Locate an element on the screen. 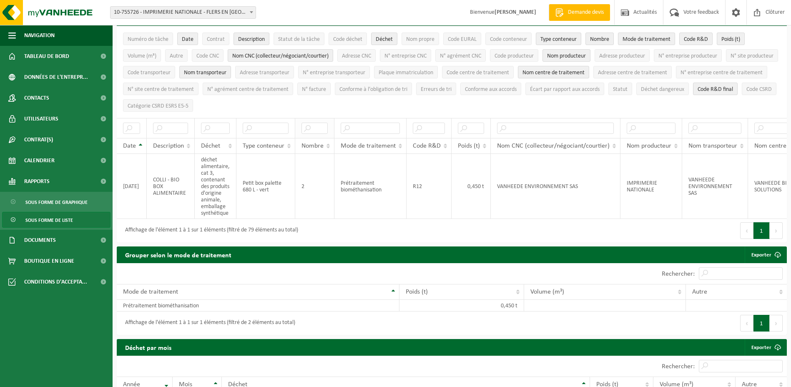 The height and width of the screenshot is (387, 791). a: Sous forme de graphique is located at coordinates (56, 202).